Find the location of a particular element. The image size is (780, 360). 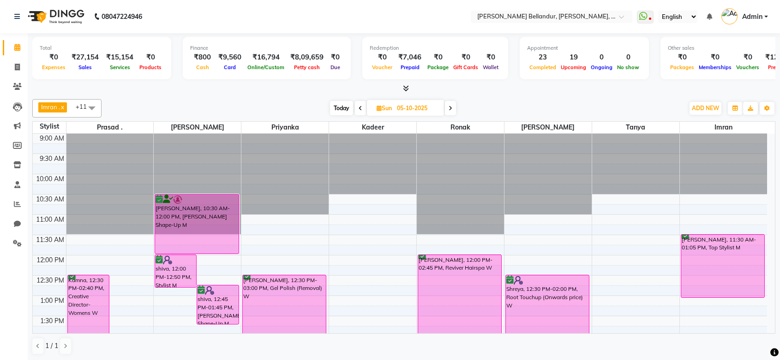

span: Memberships is located at coordinates (715, 67).